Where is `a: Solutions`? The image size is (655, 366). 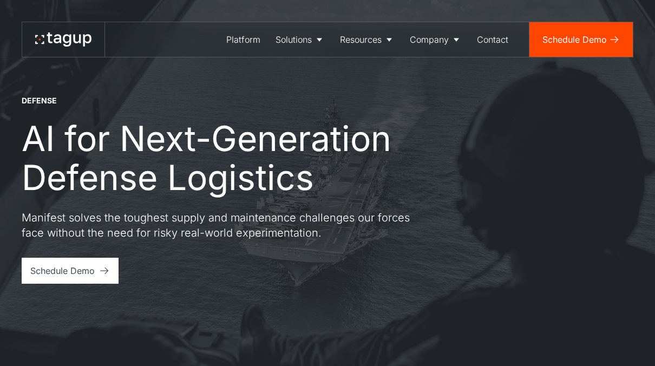
a: Solutions is located at coordinates (300, 39).